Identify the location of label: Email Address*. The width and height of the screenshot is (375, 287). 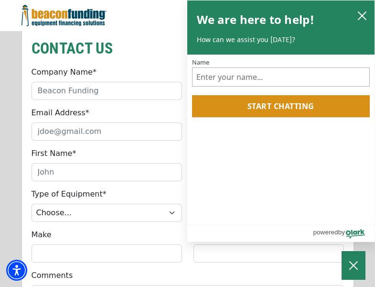
(60, 113).